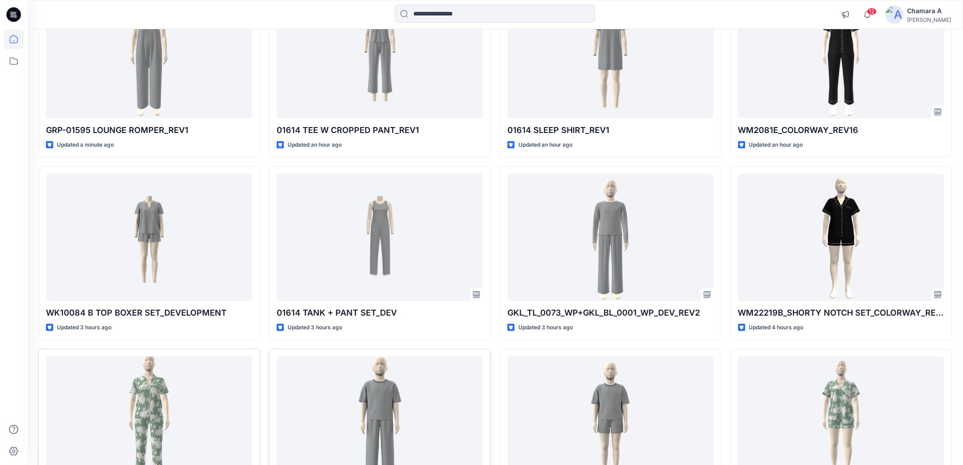 The height and width of the screenshot is (465, 963). I want to click on a: 01614 TANK + PANT SET_DEV, so click(380, 237).